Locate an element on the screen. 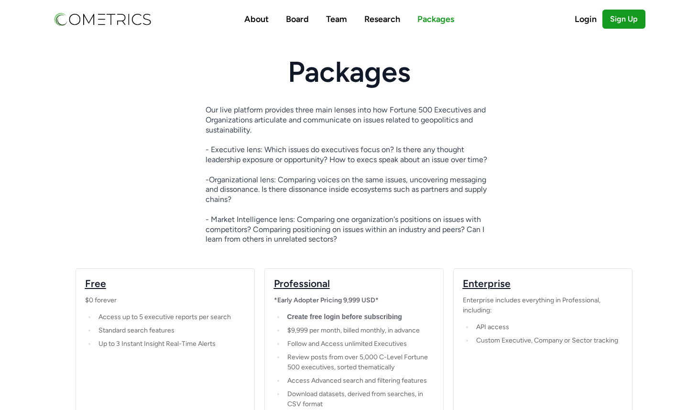 The image size is (698, 410). h1: Packages is located at coordinates (349, 72).